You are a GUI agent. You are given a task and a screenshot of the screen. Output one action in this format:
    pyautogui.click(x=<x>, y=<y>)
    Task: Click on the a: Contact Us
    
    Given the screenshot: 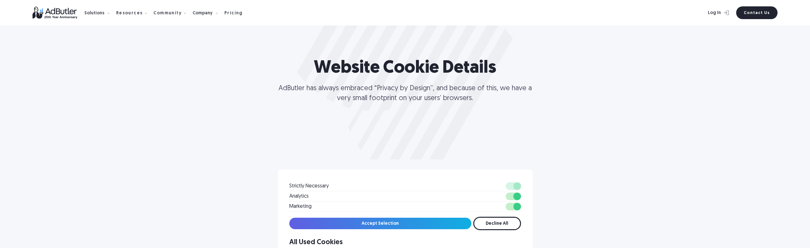 What is the action you would take?
    pyautogui.click(x=757, y=13)
    